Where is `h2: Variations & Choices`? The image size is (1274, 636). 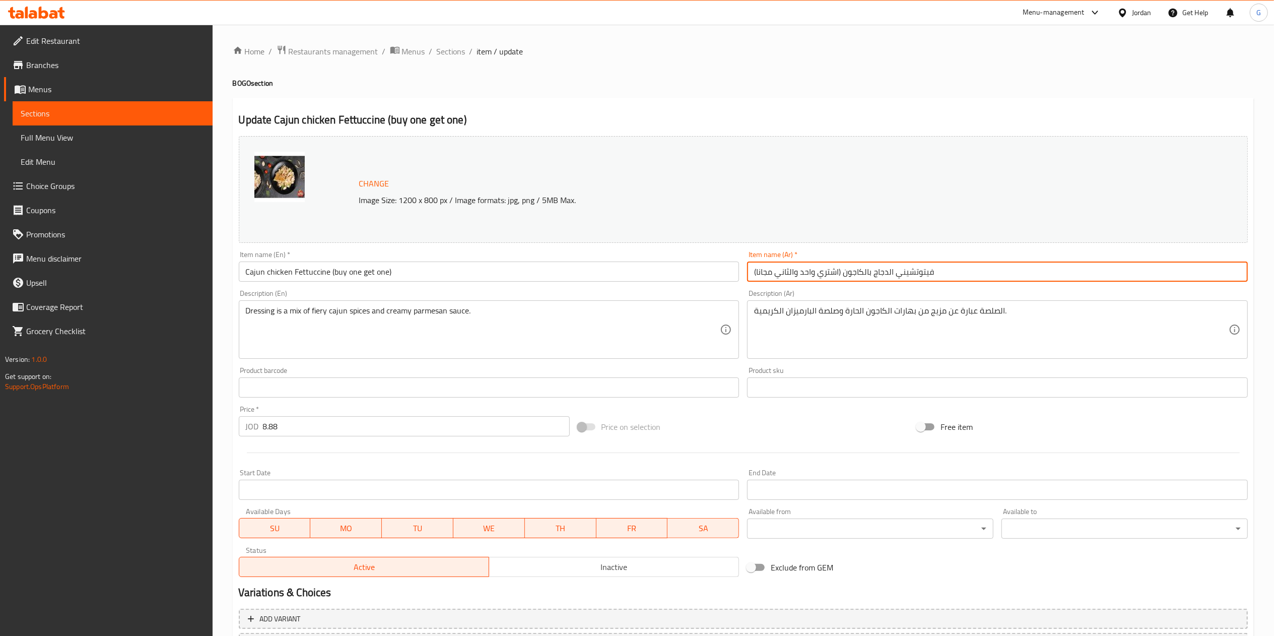
h2: Variations & Choices is located at coordinates (743, 592).